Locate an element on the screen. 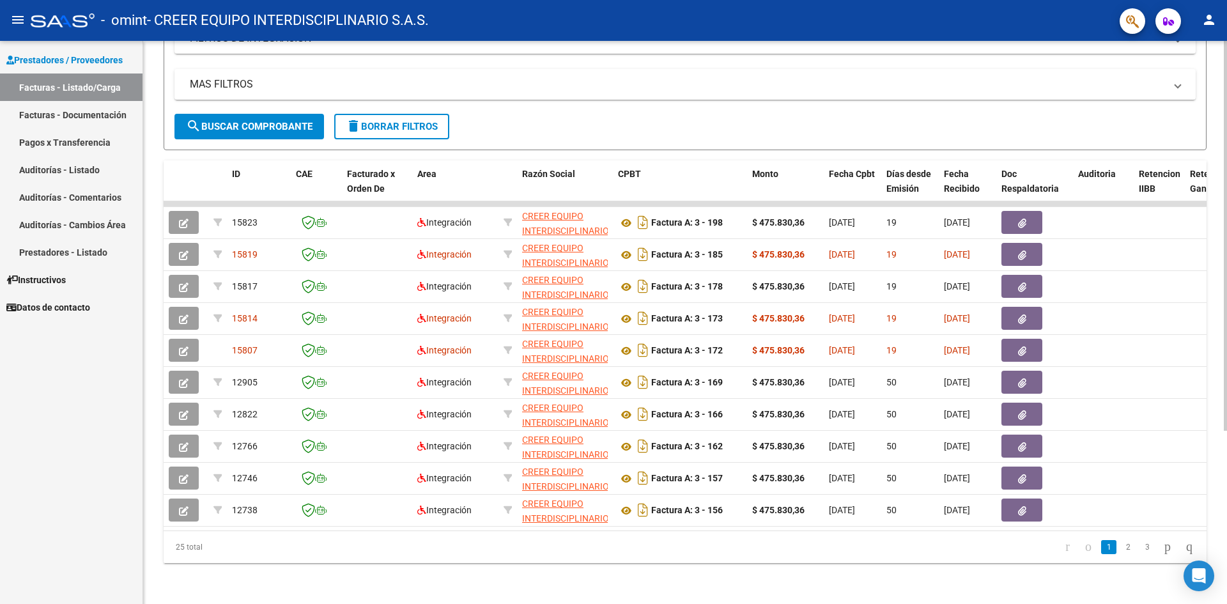 The height and width of the screenshot is (604, 1227). span: Facturado x Orden De is located at coordinates (371, 181).